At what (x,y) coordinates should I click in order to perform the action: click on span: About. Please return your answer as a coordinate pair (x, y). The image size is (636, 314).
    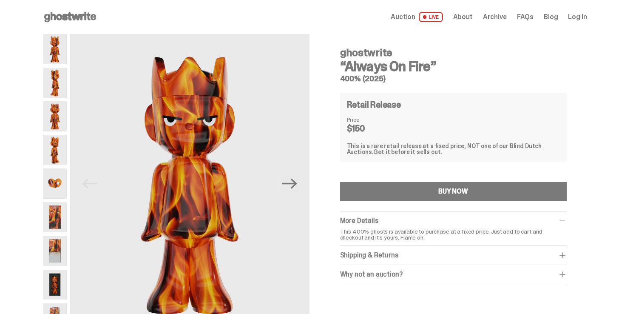
    Looking at the image, I should click on (463, 17).